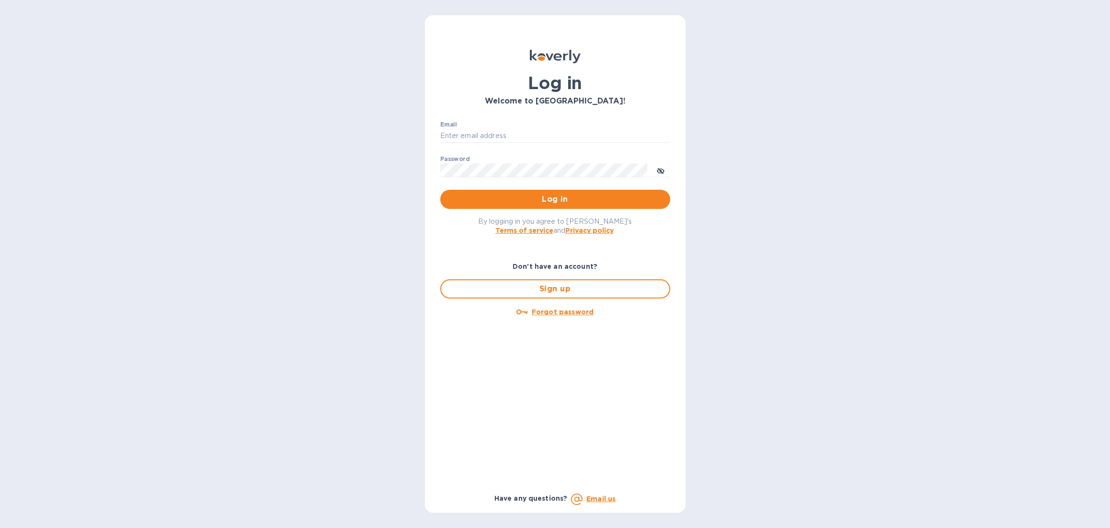  I want to click on b: Email us, so click(601, 499).